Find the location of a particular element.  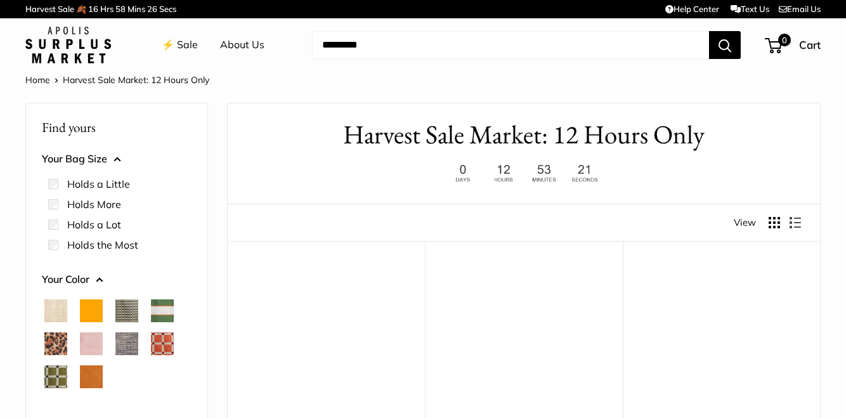

button: Blush is located at coordinates (91, 344).